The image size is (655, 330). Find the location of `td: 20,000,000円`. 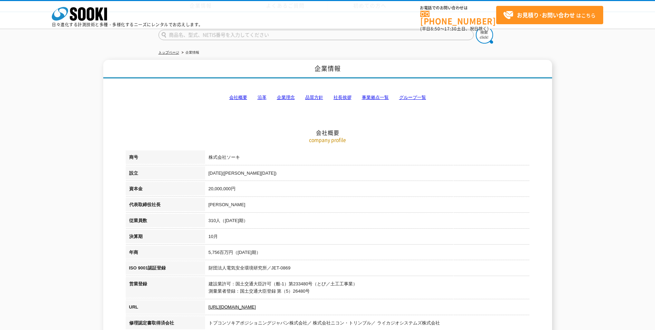

td: 20,000,000円 is located at coordinates (368, 190).